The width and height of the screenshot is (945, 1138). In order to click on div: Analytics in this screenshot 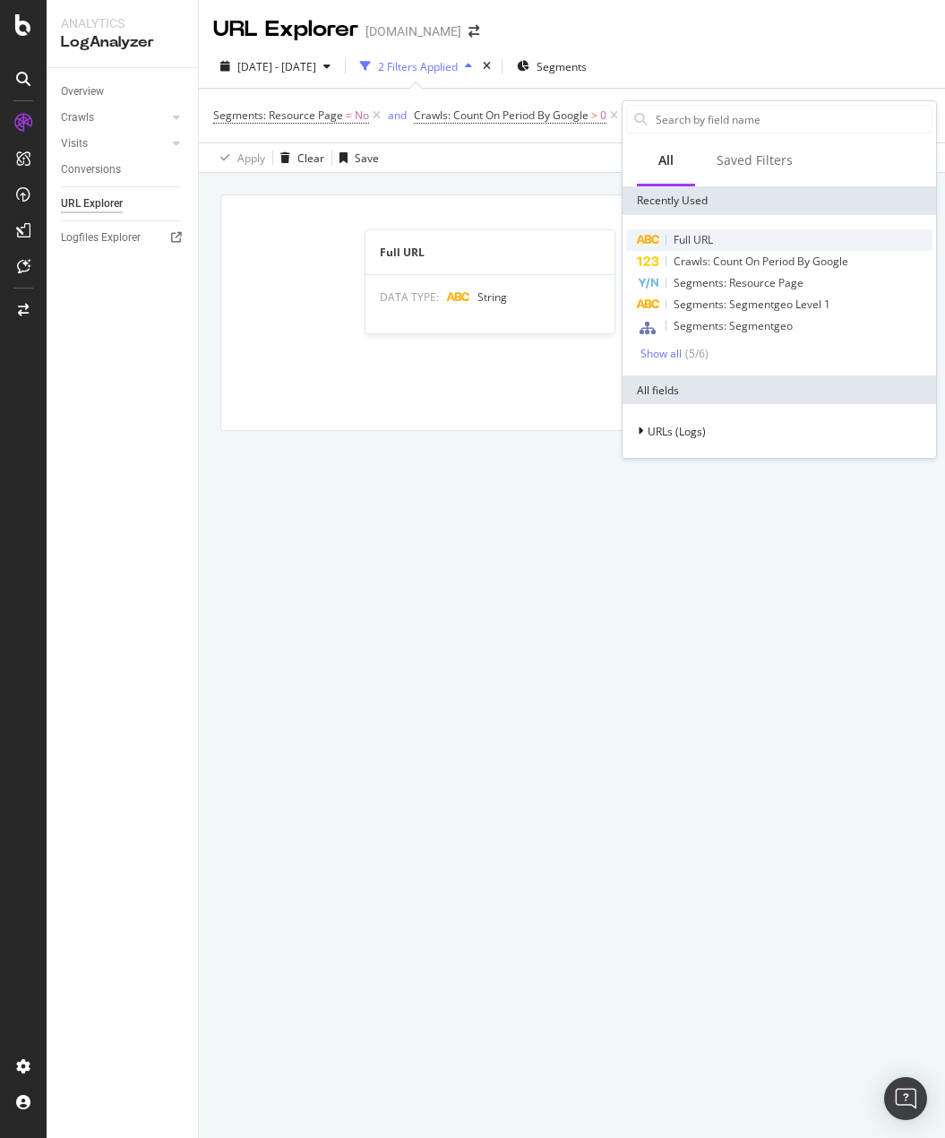, I will do `click(122, 23)`.